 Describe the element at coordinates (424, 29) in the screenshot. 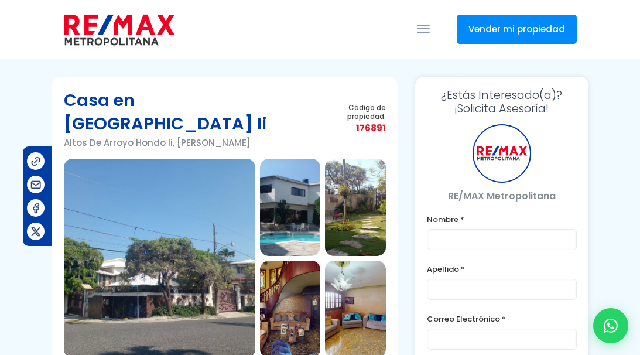

I see `a: mobile menu` at that location.